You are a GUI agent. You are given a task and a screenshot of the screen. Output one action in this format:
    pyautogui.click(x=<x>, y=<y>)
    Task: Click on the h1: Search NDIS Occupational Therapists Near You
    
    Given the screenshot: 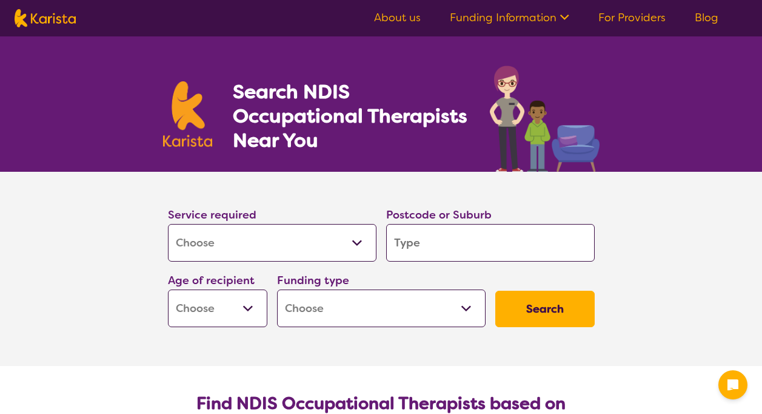 What is the action you would take?
    pyautogui.click(x=351, y=116)
    